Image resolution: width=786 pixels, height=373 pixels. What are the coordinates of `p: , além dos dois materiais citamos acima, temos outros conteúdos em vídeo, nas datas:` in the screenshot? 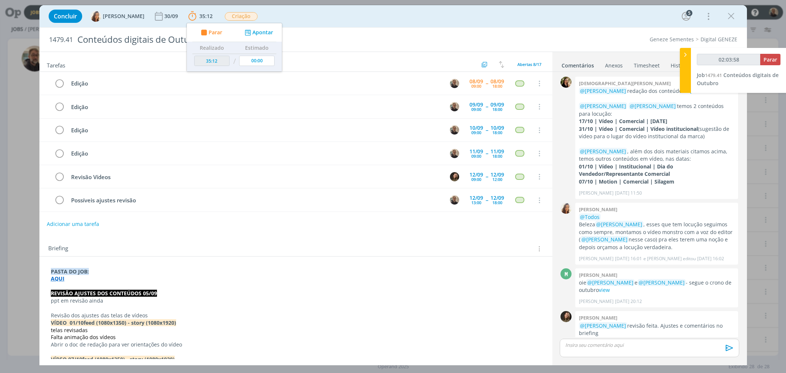 It's located at (656, 155).